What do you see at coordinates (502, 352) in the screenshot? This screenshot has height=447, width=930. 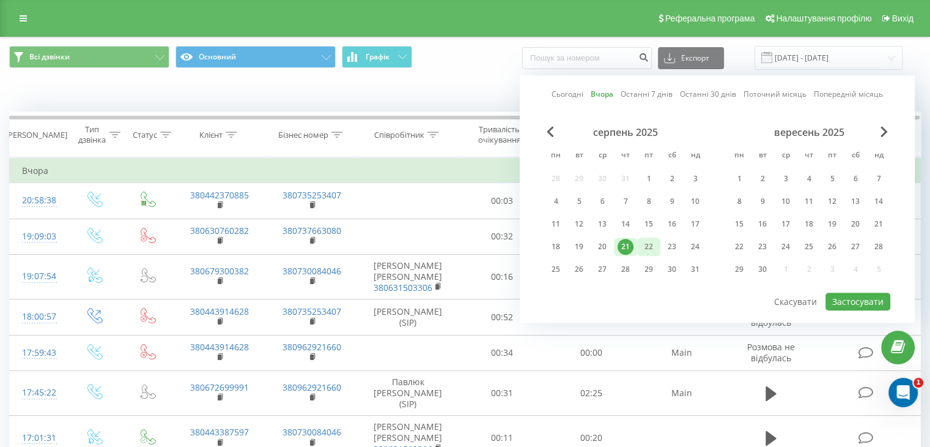 I see `td: 00:34` at bounding box center [502, 352].